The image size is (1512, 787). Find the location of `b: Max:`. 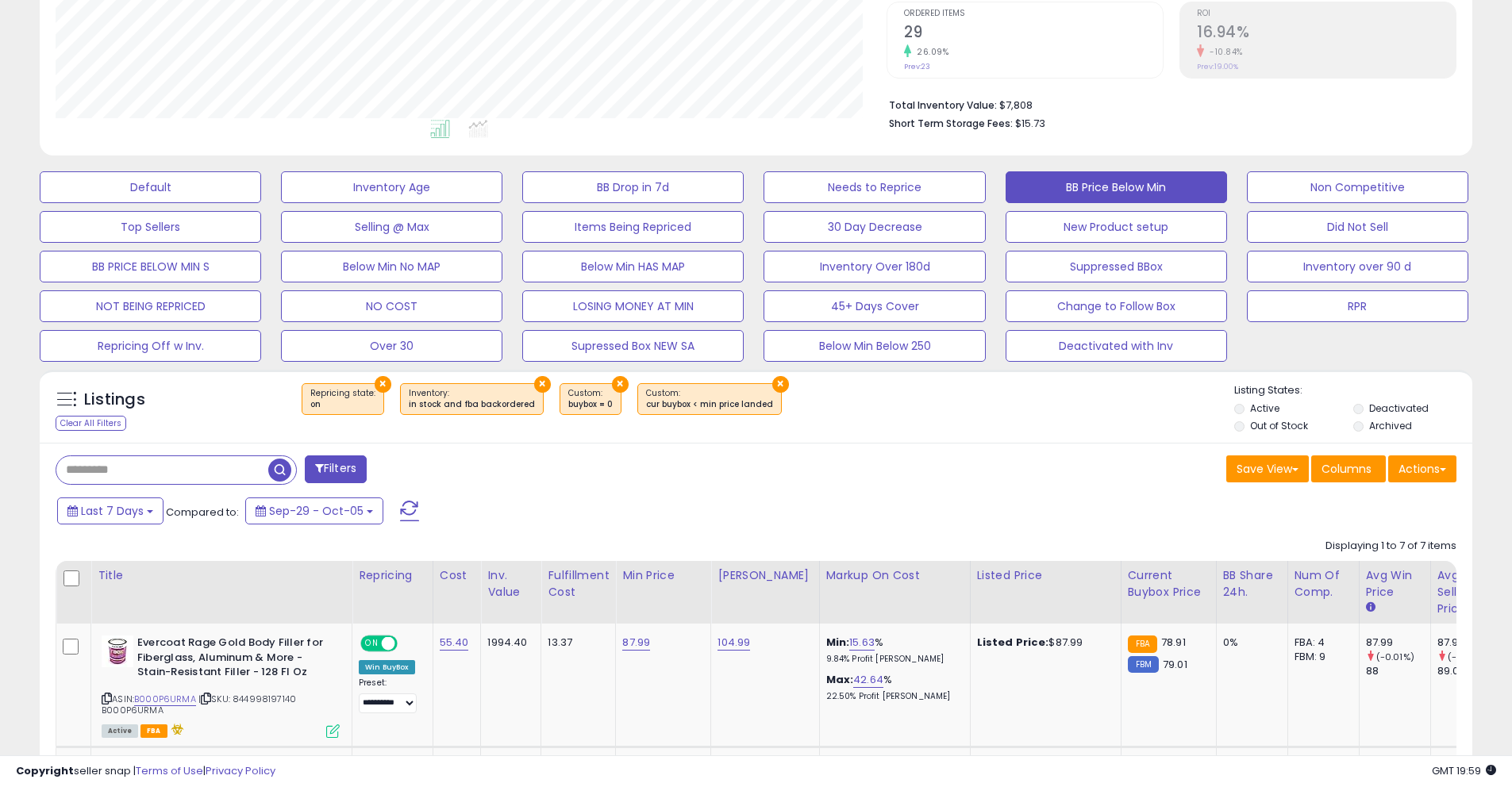

b: Max: is located at coordinates (840, 679).